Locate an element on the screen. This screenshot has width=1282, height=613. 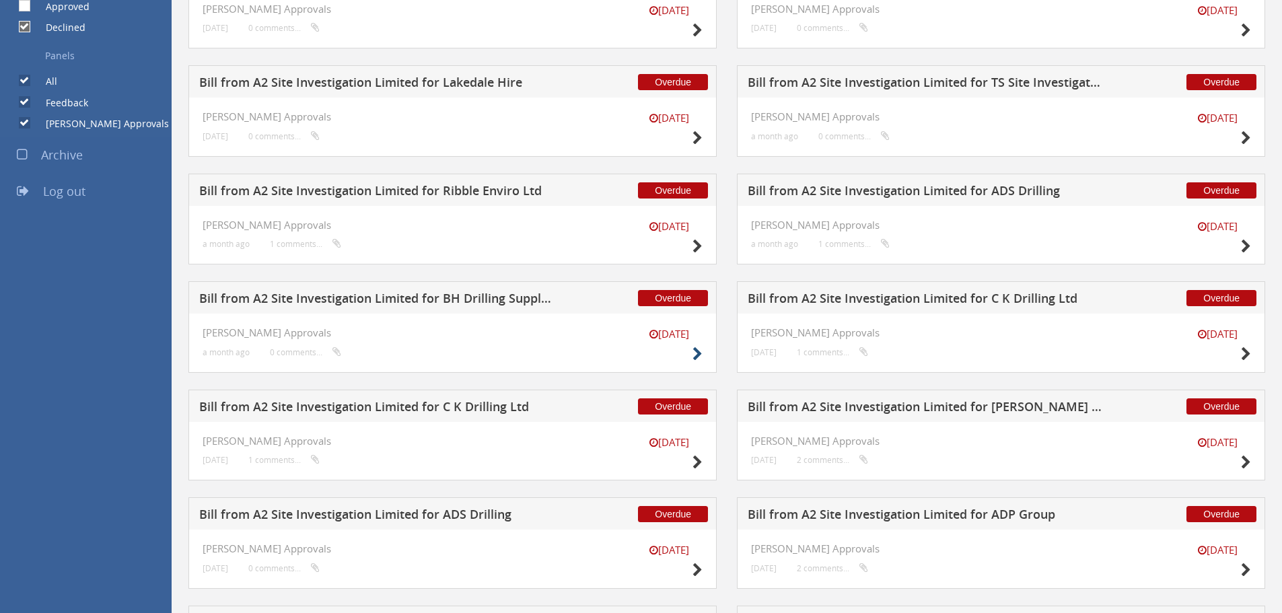
label: Declined is located at coordinates (59, 28).